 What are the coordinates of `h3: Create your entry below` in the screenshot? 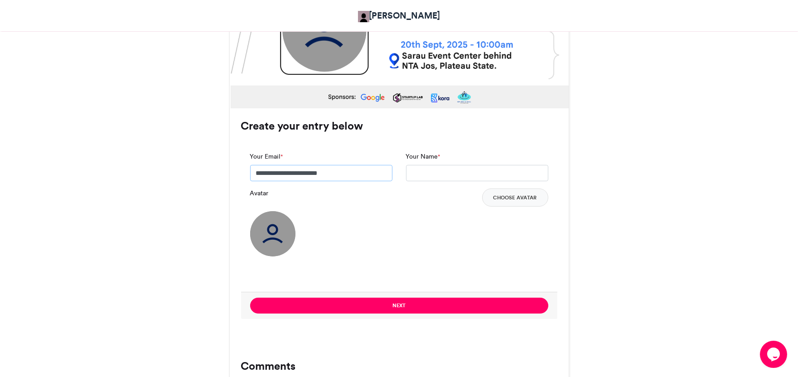 It's located at (399, 126).